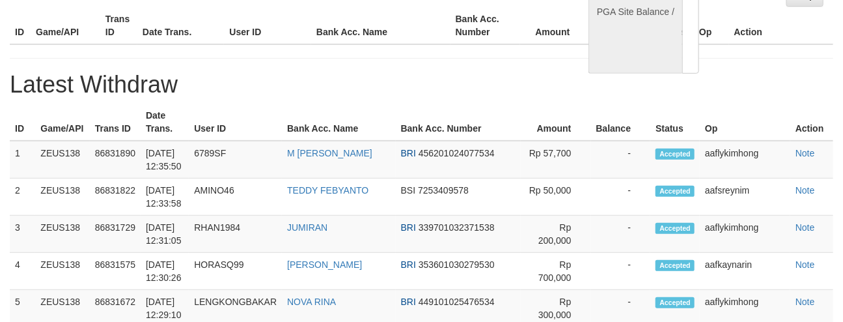 The image size is (843, 322). Describe the element at coordinates (22, 159) in the screenshot. I see `td: 1` at that location.